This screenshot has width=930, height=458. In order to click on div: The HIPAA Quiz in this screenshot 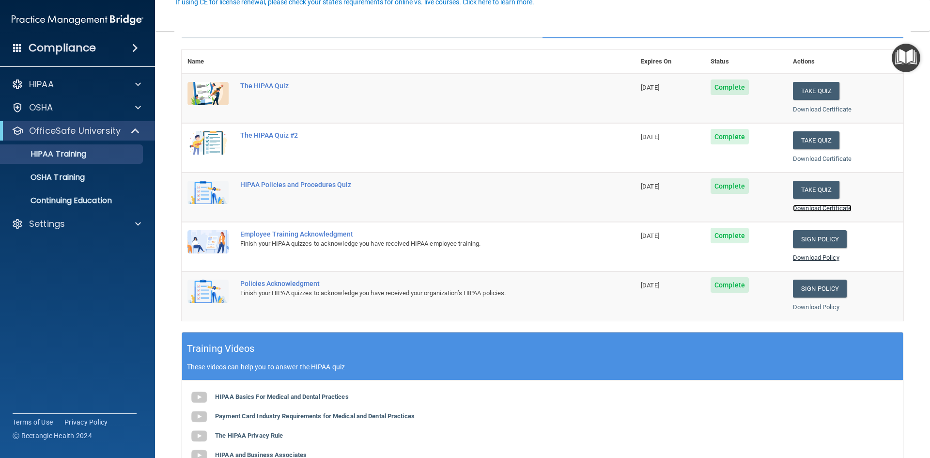, I will do `click(413, 86)`.